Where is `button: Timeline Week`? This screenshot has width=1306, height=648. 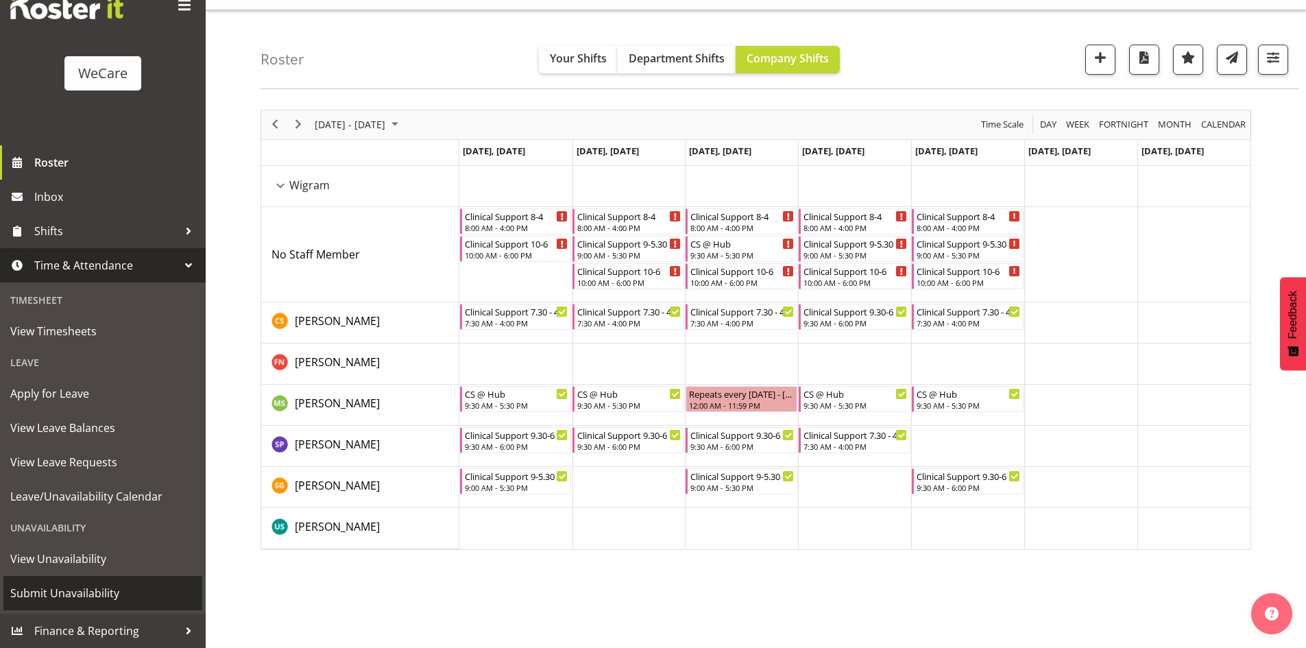
button: Timeline Week is located at coordinates (1078, 124).